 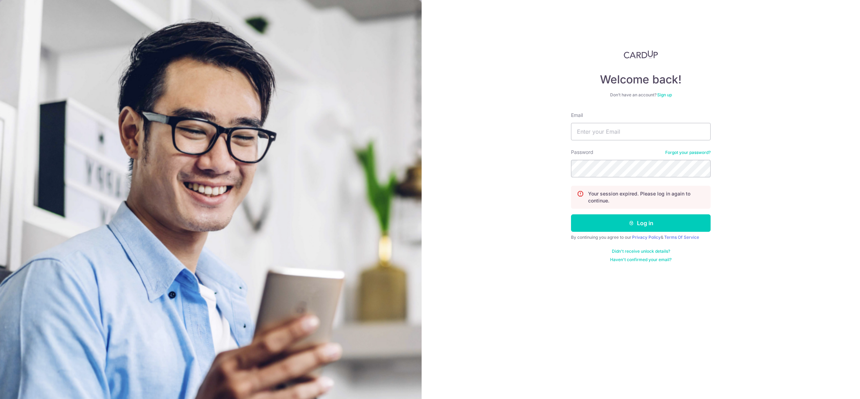 What do you see at coordinates (641, 223) in the screenshot?
I see `button: Log in` at bounding box center [641, 223].